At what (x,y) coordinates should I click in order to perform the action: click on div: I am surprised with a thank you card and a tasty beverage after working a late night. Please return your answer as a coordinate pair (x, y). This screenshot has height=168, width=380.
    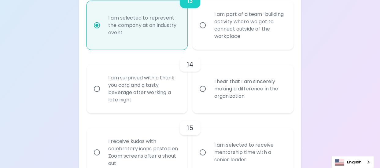
    Looking at the image, I should click on (144, 89).